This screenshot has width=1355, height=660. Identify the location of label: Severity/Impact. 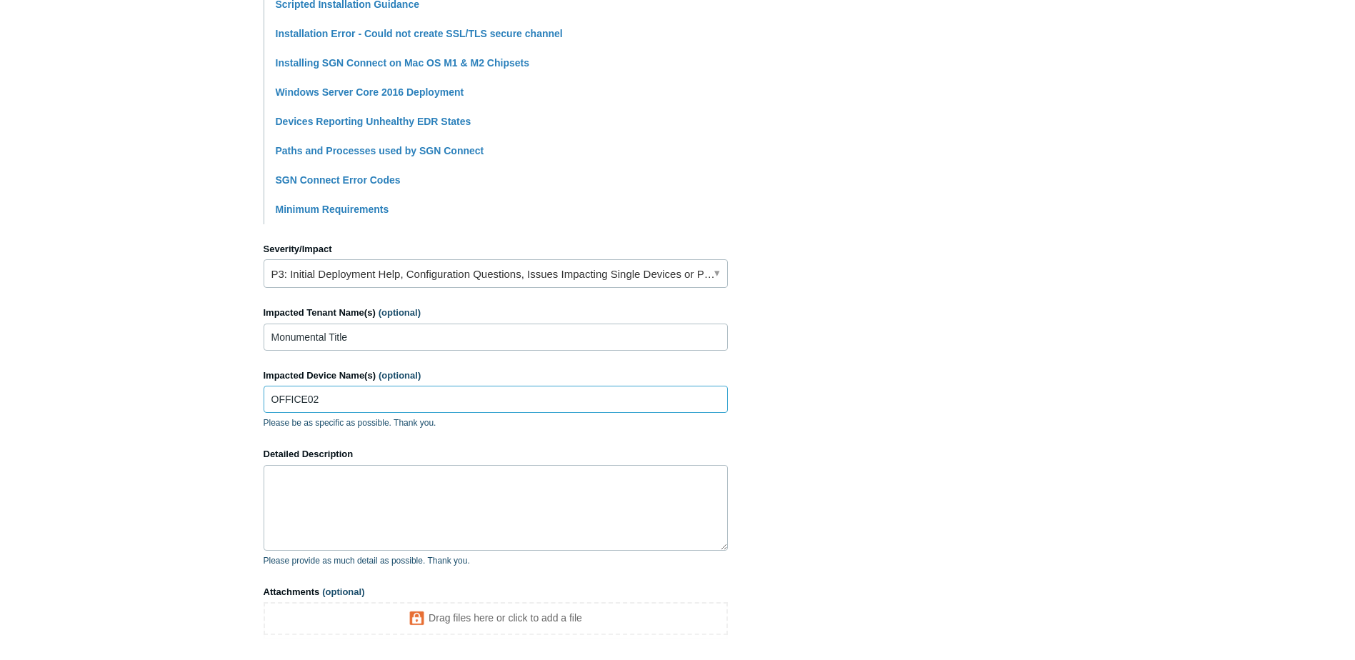
(496, 249).